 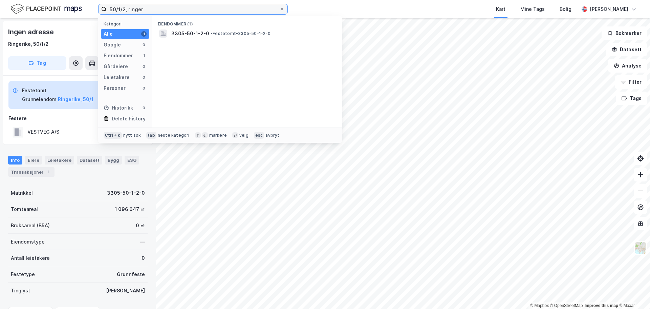 What do you see at coordinates (34, 160) in the screenshot?
I see `div: Eiere` at bounding box center [34, 160].